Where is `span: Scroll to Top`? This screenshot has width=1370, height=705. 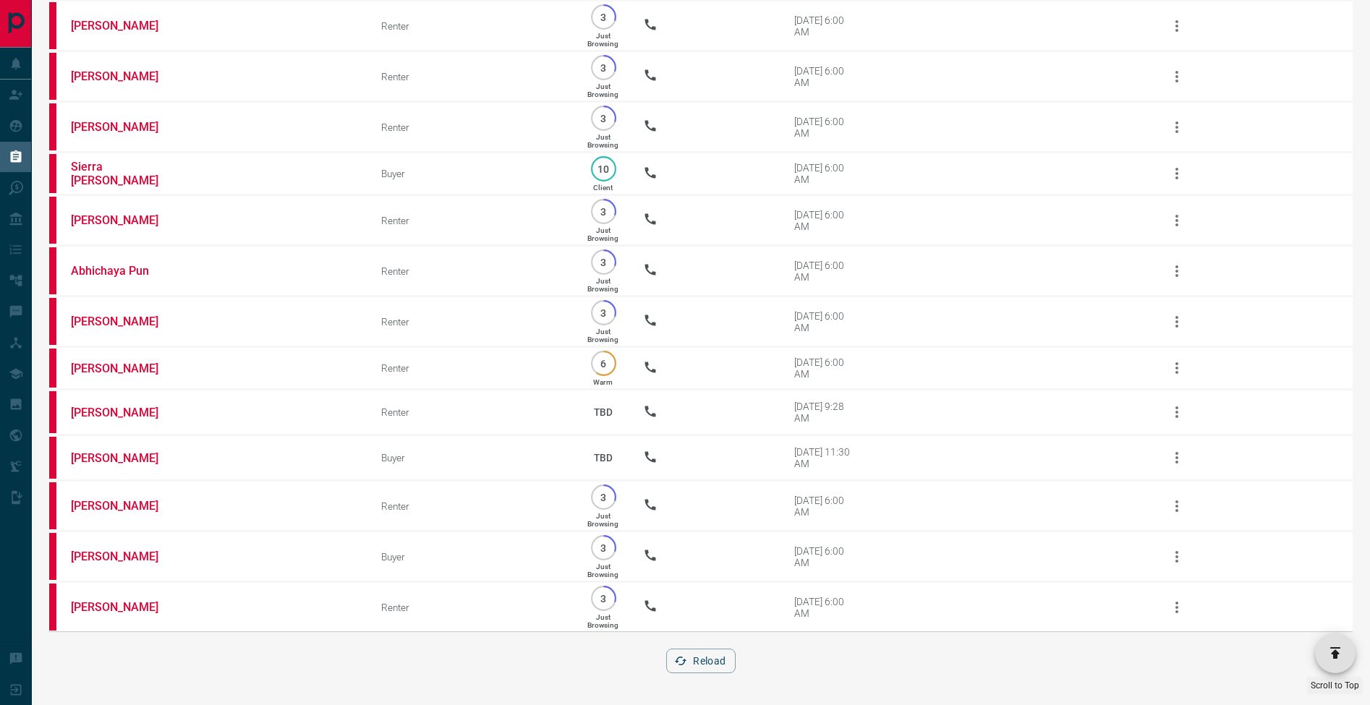 span: Scroll to Top is located at coordinates (1334, 686).